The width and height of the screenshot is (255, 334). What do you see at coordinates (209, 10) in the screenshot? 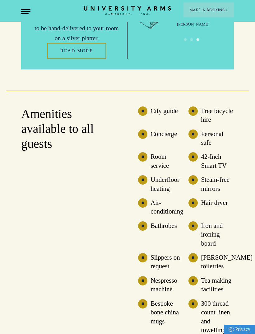
I see `span: Make a Booking` at bounding box center [209, 10].